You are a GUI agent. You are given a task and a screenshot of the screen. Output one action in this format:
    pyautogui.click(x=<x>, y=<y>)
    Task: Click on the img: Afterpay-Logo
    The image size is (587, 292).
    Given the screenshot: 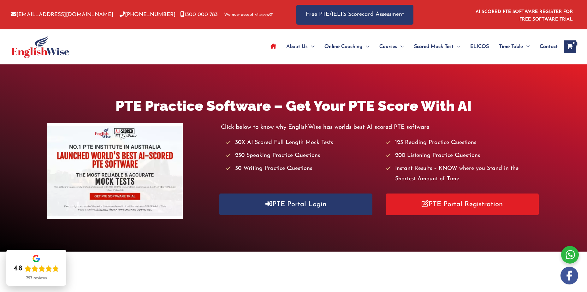 What is the action you would take?
    pyautogui.click(x=264, y=15)
    